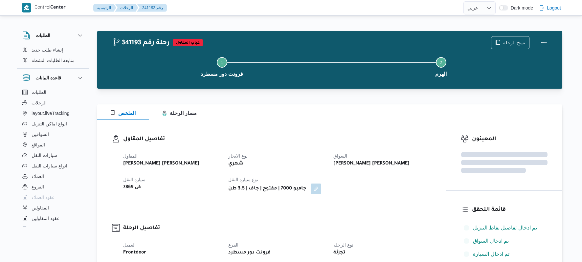 This screenshot has height=262, width=582. What do you see at coordinates (53, 124) in the screenshot?
I see `button: انواع اماكن التنزيل` at bounding box center [53, 124].